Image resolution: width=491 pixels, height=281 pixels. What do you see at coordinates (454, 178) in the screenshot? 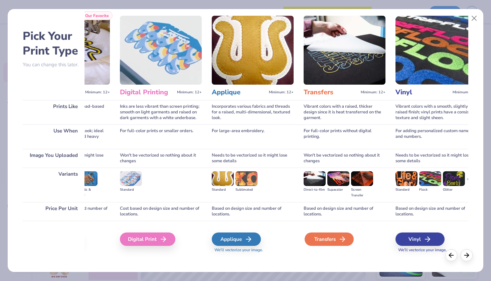
I see `img: Glitter` at bounding box center [454, 178].